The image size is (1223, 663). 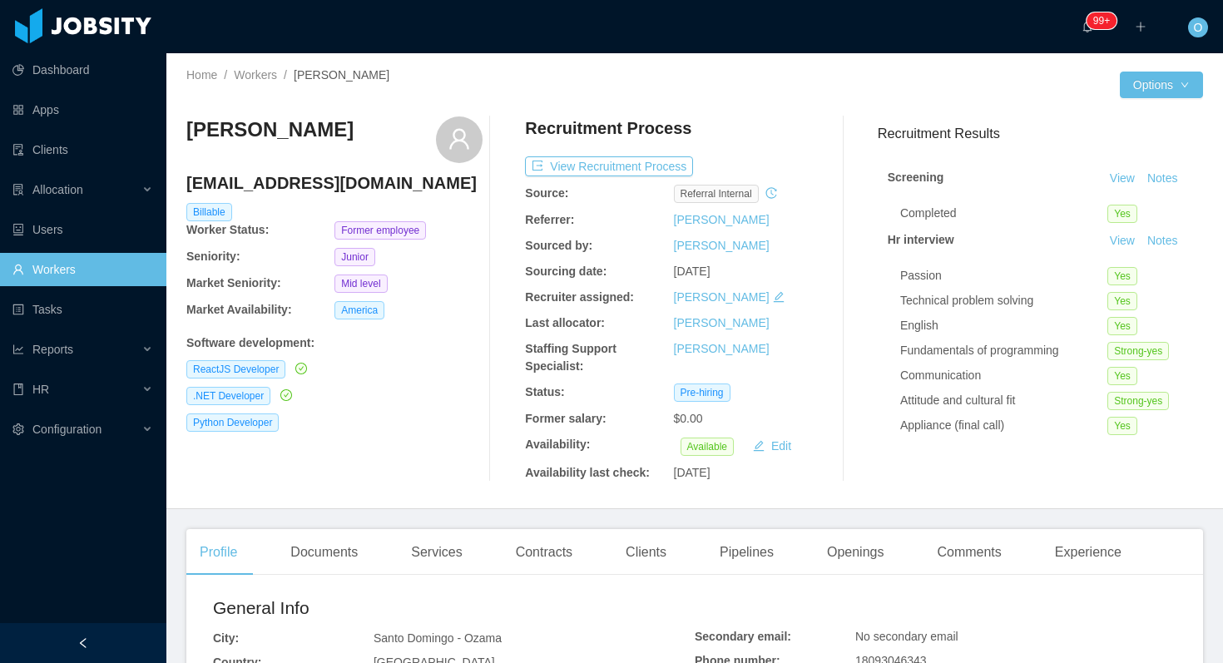 I want to click on sup: 1645, so click(x=1101, y=21).